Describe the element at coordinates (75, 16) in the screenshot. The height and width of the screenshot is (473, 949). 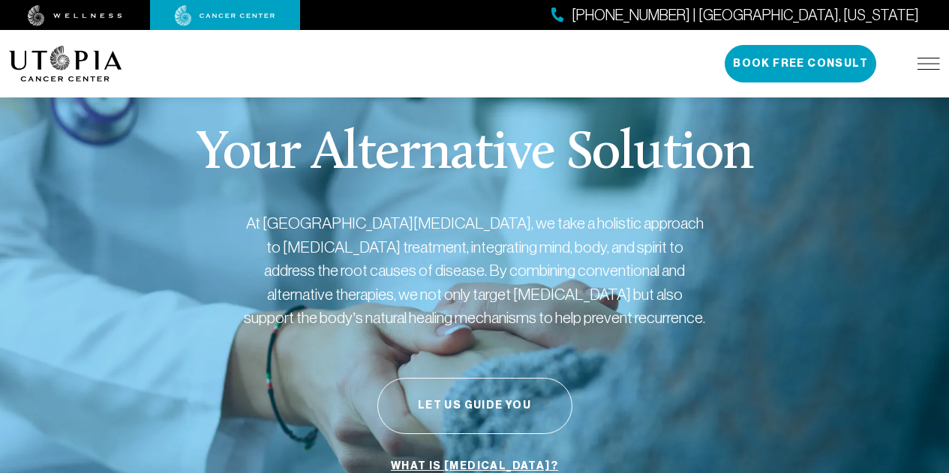
I see `img: wellness` at that location.